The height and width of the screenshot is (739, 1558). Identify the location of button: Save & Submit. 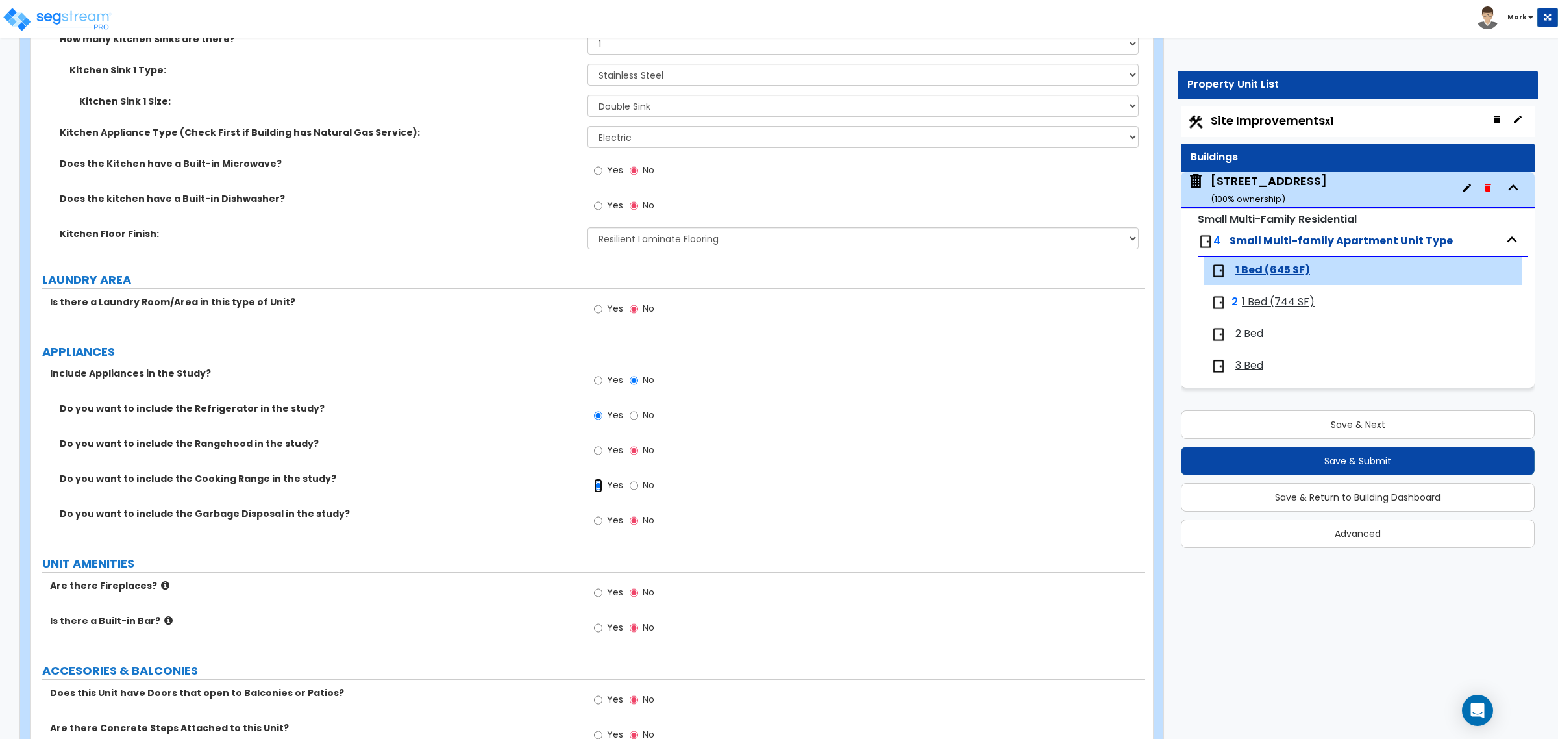
(1357, 461).